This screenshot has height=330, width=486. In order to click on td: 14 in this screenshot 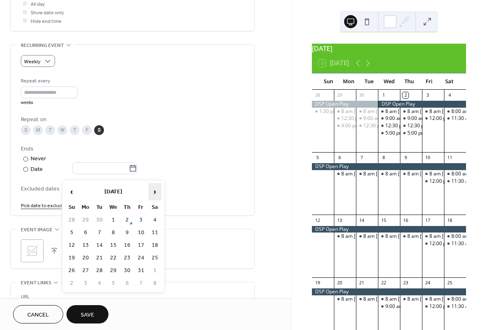, I will do `click(99, 245)`.